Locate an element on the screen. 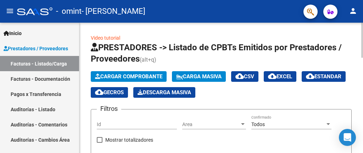 This screenshot has height=153, width=363. span: Prestadores / Proveedores is located at coordinates (36, 49).